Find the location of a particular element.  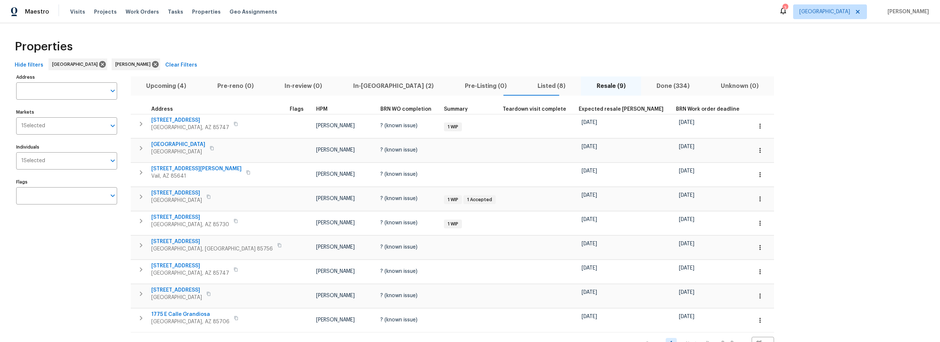

span: Projects is located at coordinates (105, 12).